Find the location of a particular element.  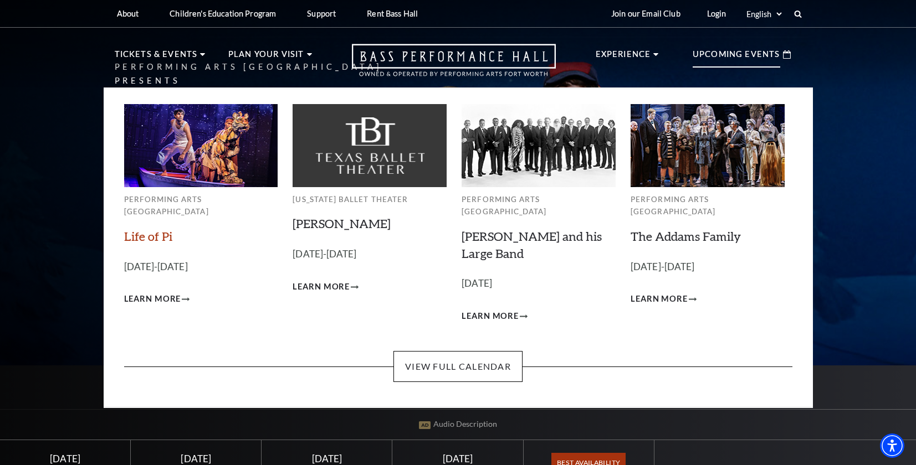

a: Learn More Peter Pan is located at coordinates (325, 287).